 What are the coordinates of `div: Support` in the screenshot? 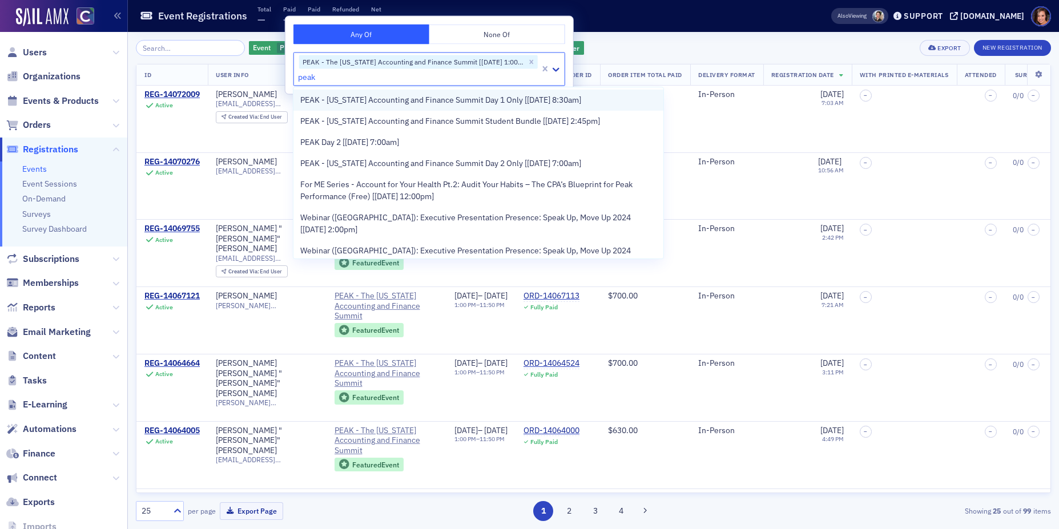 It's located at (923, 16).